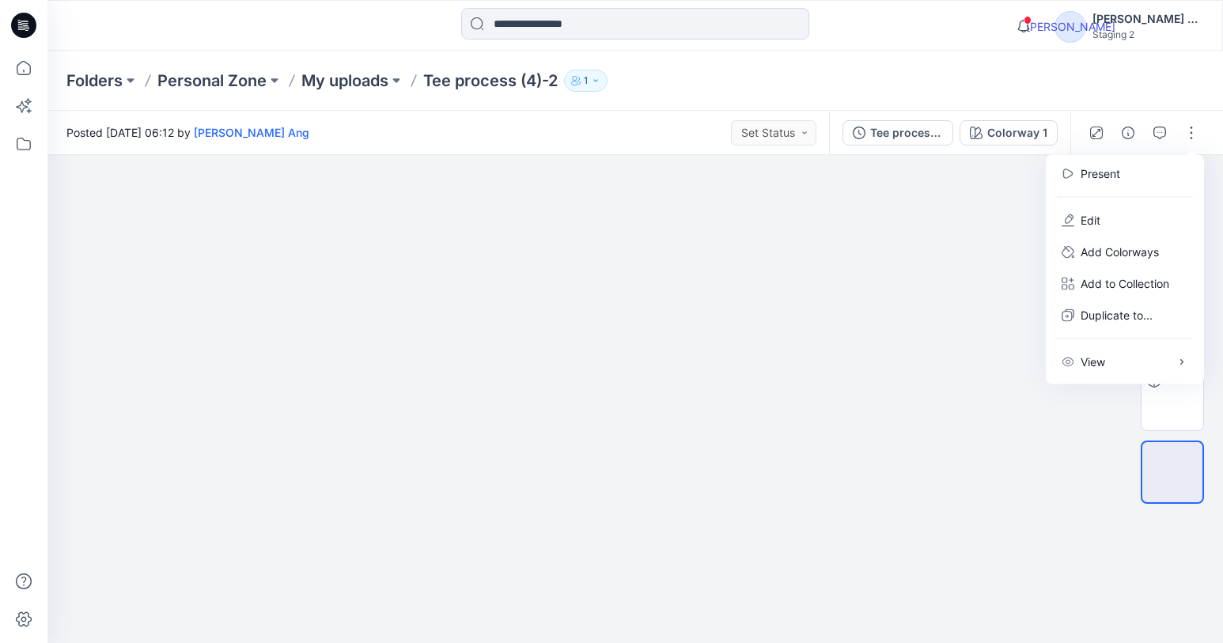 The height and width of the screenshot is (643, 1223). I want to click on button: Tee process (4)-2, so click(898, 133).